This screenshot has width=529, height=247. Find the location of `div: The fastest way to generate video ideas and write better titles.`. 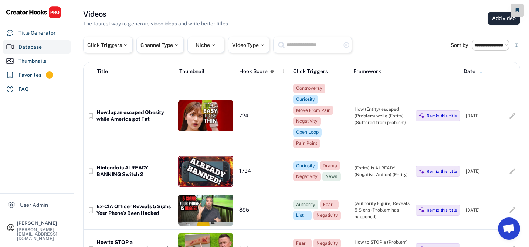

div: The fastest way to generate video ideas and write better titles. is located at coordinates (156, 24).